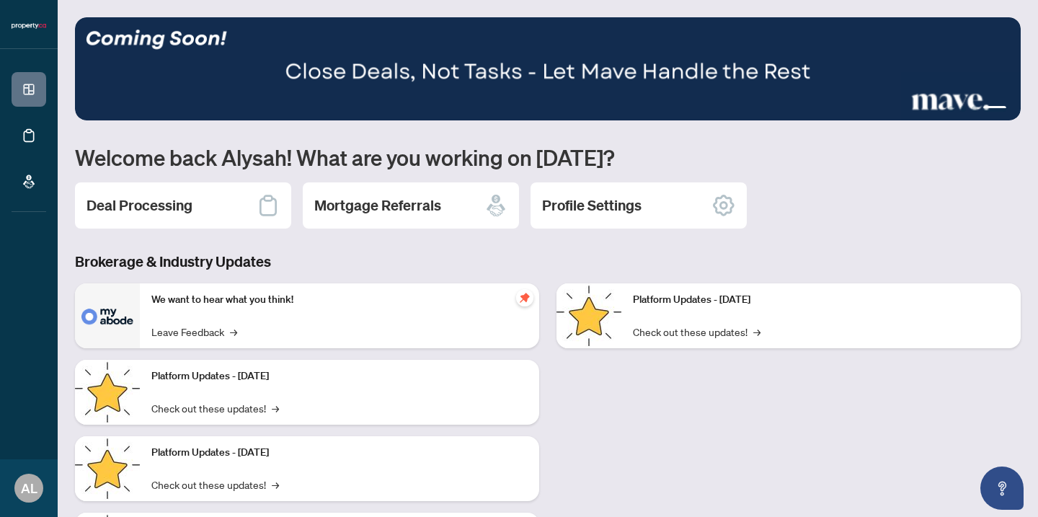 Image resolution: width=1038 pixels, height=517 pixels. What do you see at coordinates (194, 332) in the screenshot?
I see `a: Leave Feedback→` at bounding box center [194, 332].